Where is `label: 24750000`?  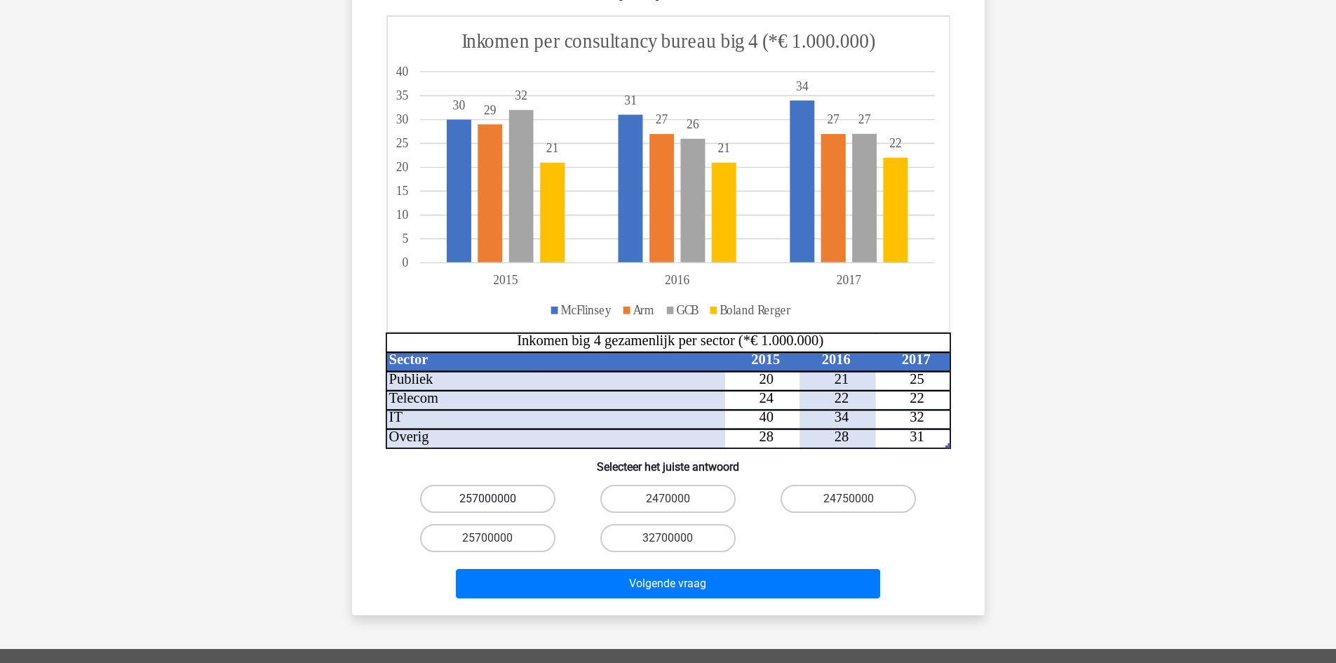
label: 24750000 is located at coordinates (848, 499).